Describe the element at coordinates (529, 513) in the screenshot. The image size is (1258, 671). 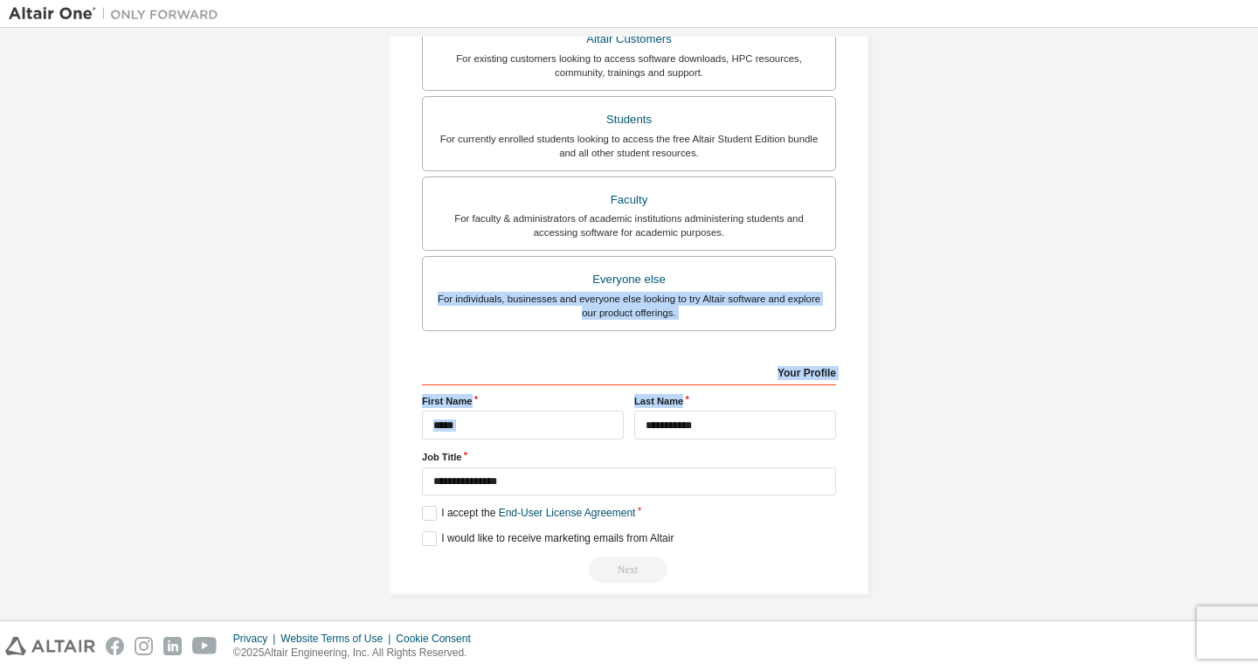
I see `label: I accept the` at that location.